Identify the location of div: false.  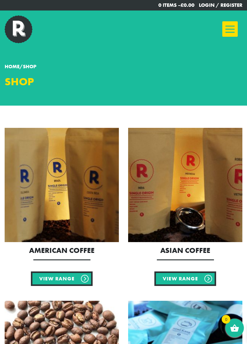
(239, 26).